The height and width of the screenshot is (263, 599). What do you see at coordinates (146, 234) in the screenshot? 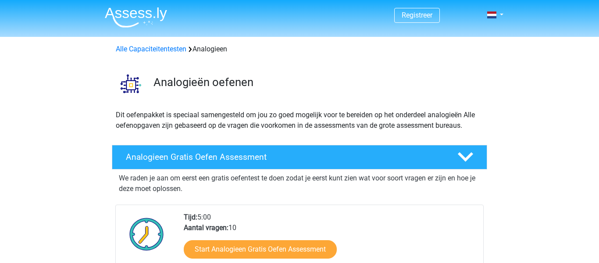
I see `img: Klok` at bounding box center [146, 234].